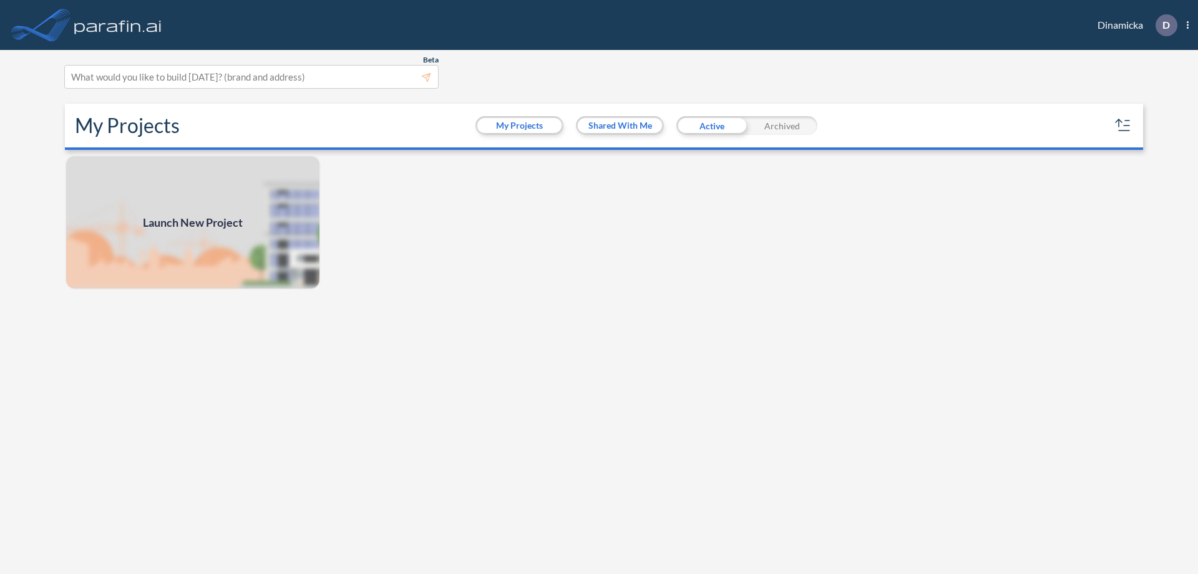 The image size is (1198, 574). What do you see at coordinates (620, 125) in the screenshot?
I see `button: Shared With Me` at bounding box center [620, 125].